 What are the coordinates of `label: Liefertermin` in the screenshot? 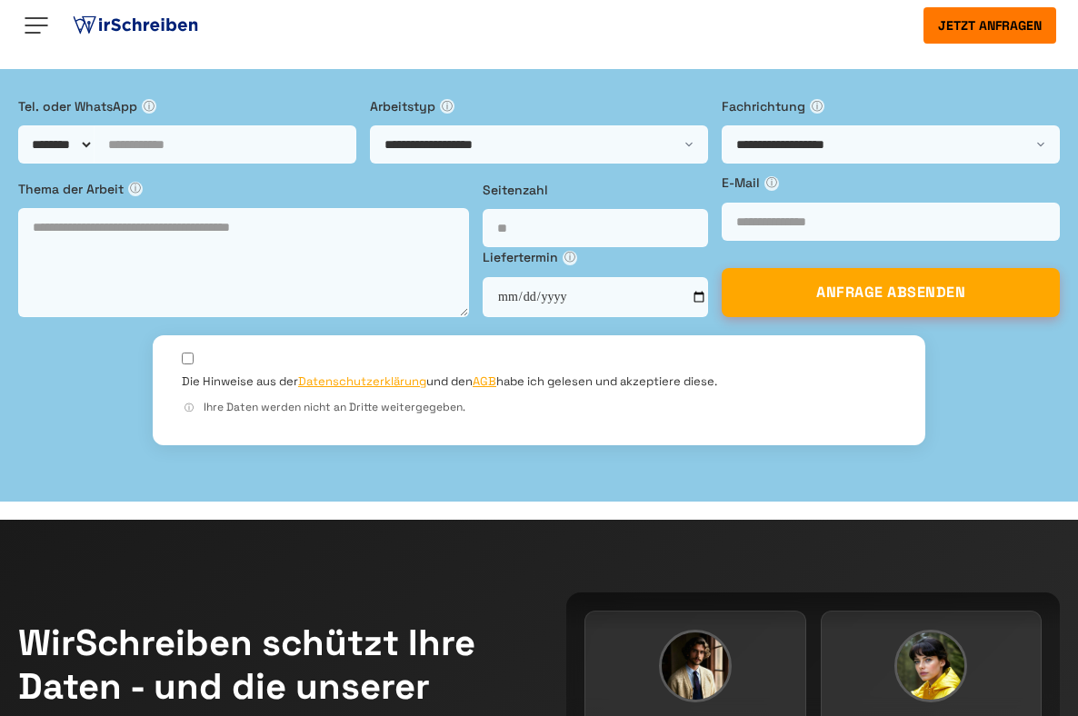 It's located at (595, 257).